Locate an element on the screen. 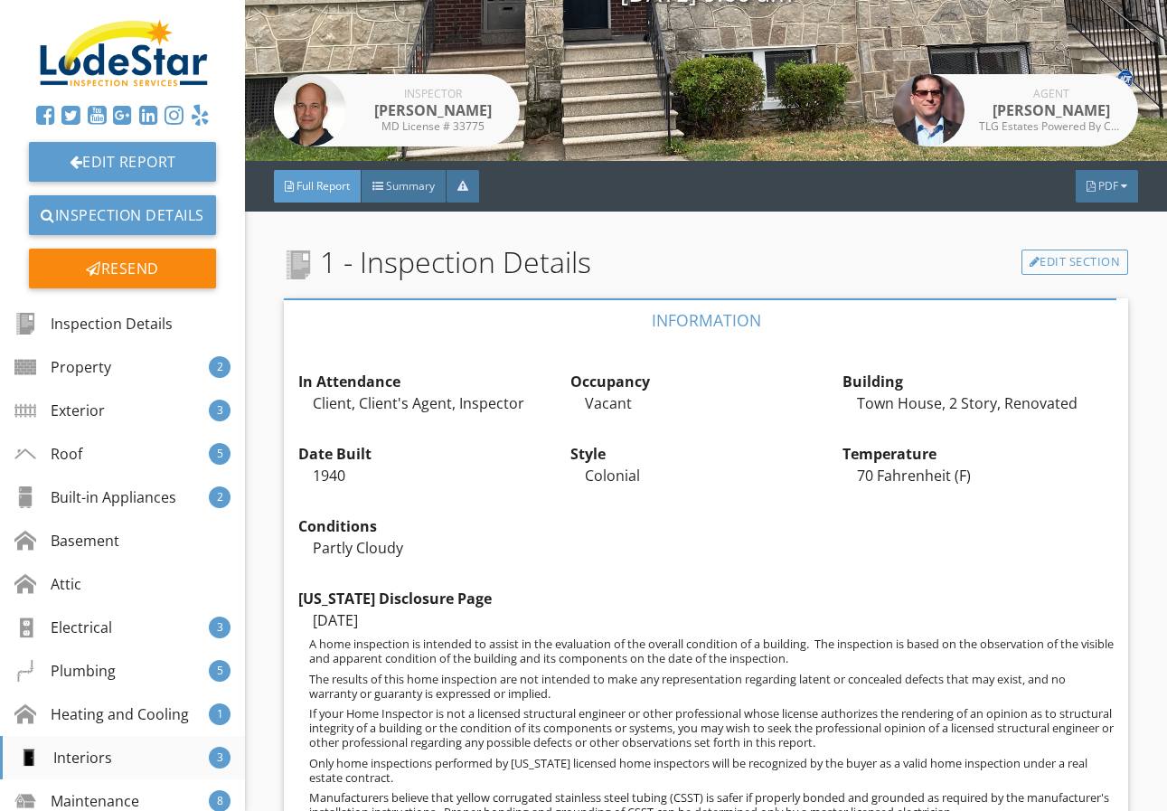 The image size is (1167, 811). span: Fahrenheit (F) is located at coordinates (924, 476).